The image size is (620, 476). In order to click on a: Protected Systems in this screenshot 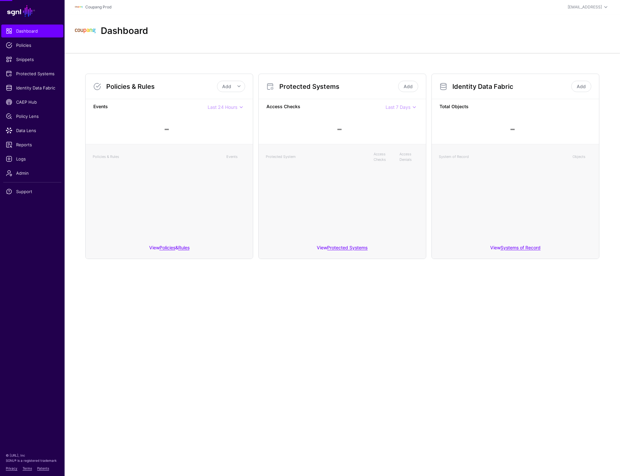, I will do `click(32, 74)`.